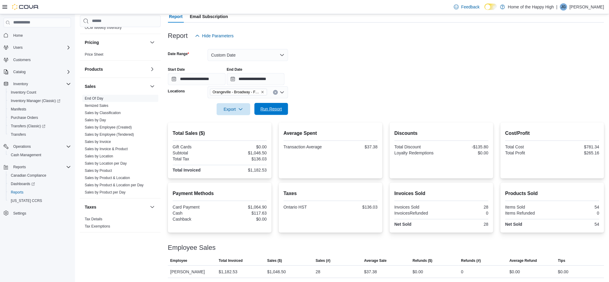 The image size is (609, 282). Describe the element at coordinates (244, 153) in the screenshot. I see `div: $1,046.50` at that location.